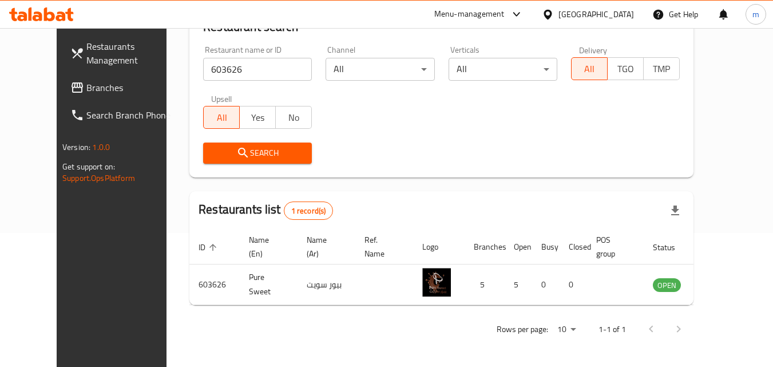 This screenshot has width=773, height=367. What do you see at coordinates (326, 284) in the screenshot?
I see `td: بيور سويت` at bounding box center [326, 284].